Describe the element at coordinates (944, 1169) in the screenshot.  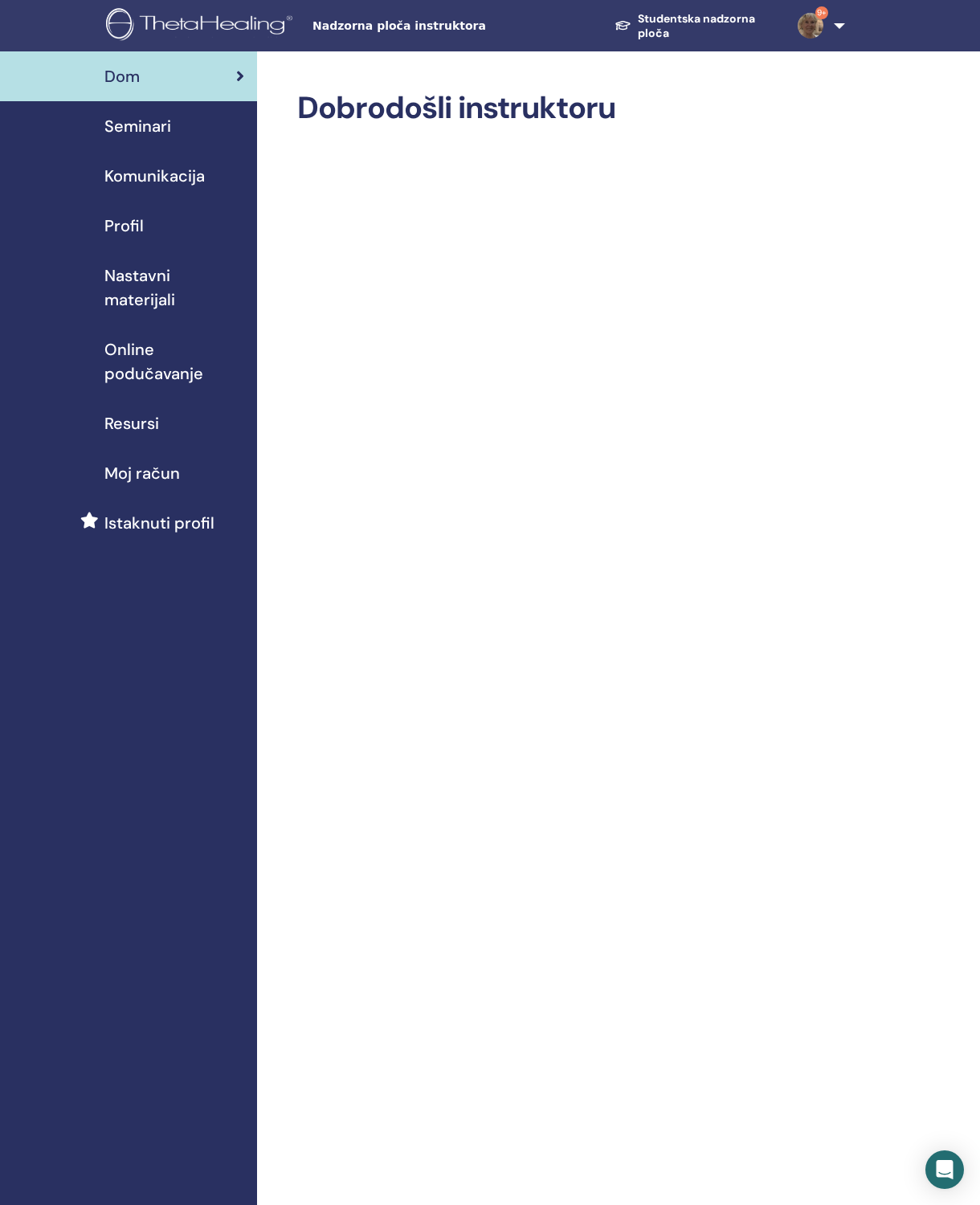
I see `div: Open Intercom Messenger` at that location.